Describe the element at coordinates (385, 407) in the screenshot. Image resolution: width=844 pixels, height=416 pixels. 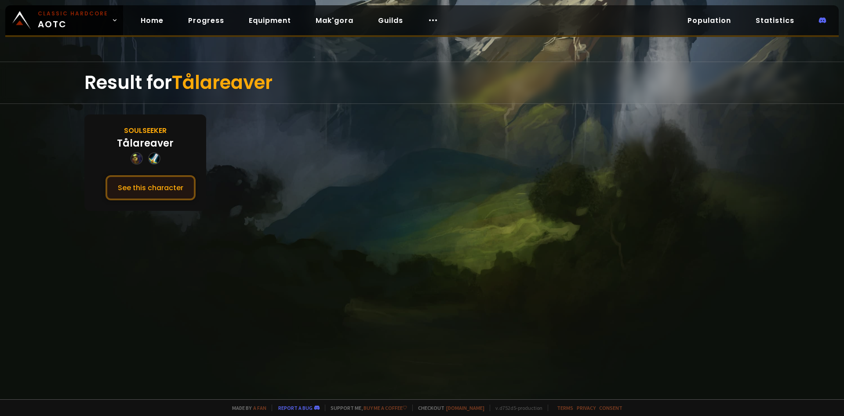
I see `a: Buy me a coffee` at that location.